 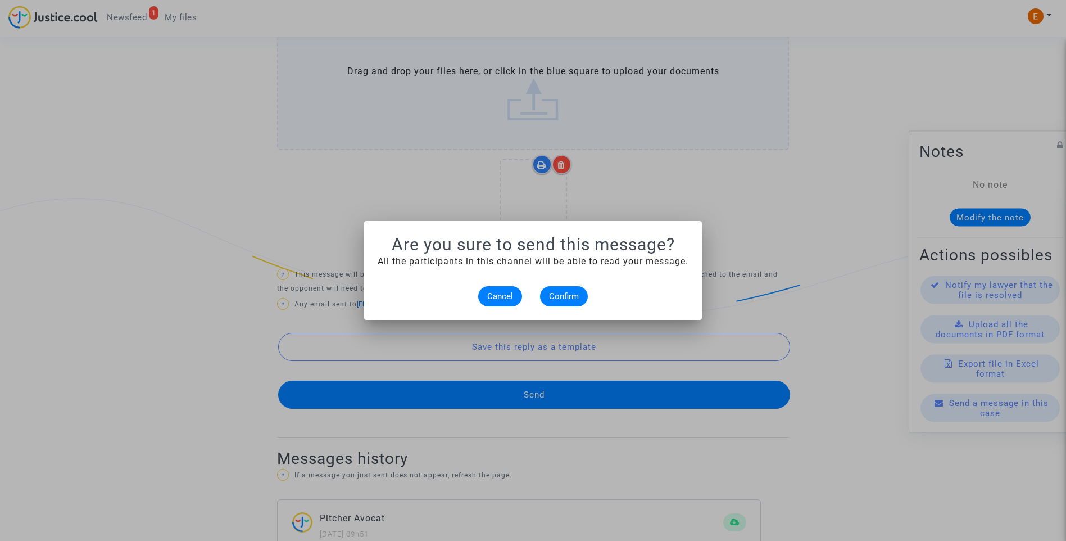 I want to click on span: All the participants in this channel will be able to read your message., so click(x=533, y=261).